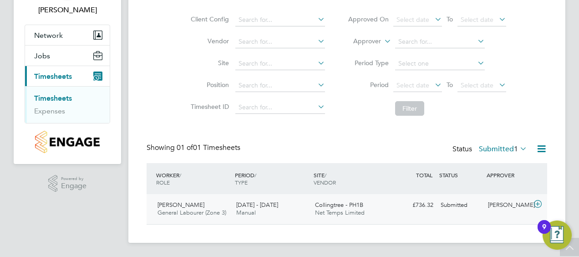  Describe the element at coordinates (67, 142) in the screenshot. I see `img: countryside-properties-logo-retina.png` at that location.